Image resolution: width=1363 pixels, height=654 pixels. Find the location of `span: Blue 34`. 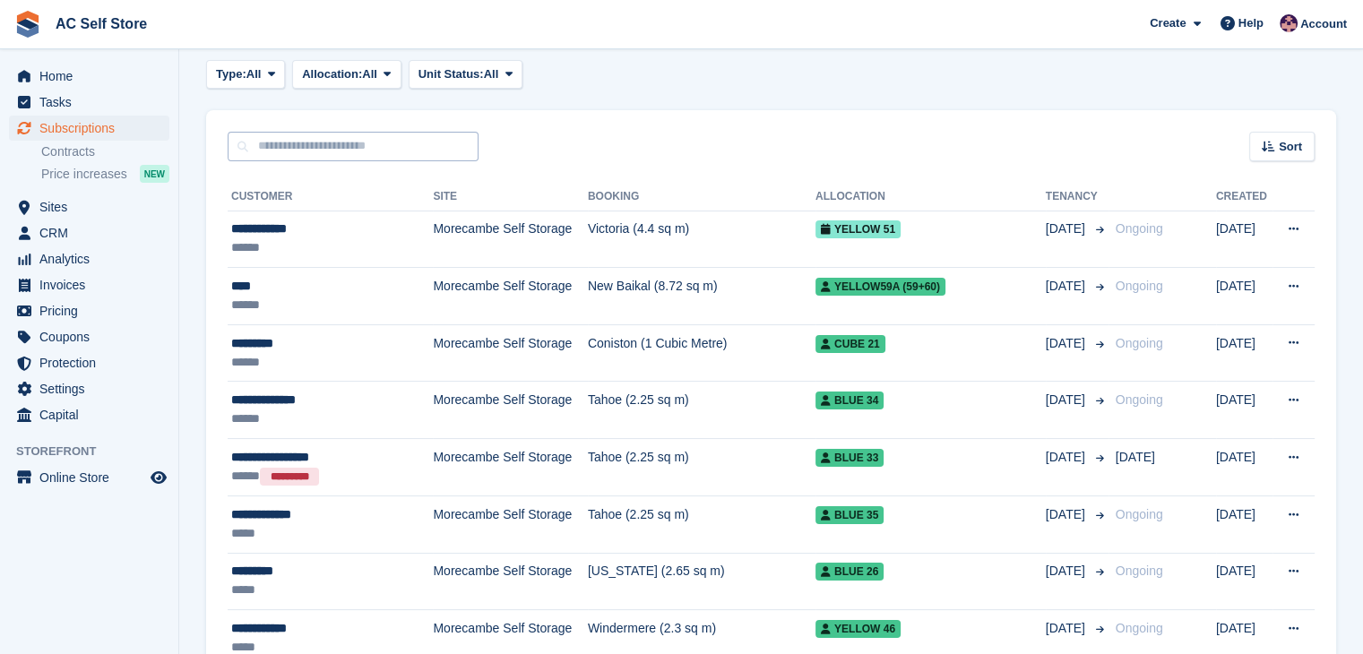

span: Blue 34 is located at coordinates (850, 401).